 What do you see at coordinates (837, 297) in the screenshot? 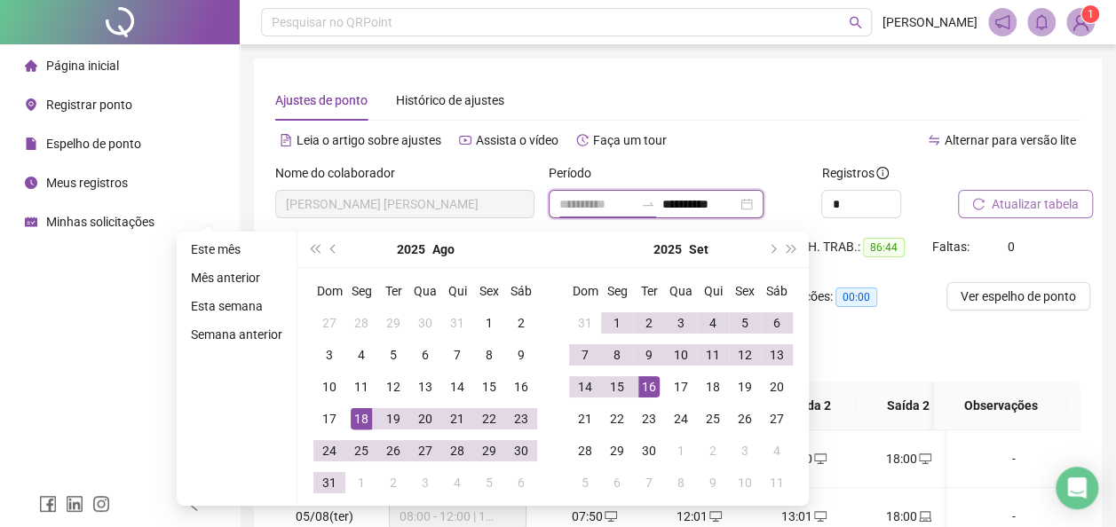
I see `div: Quitações:` at bounding box center [837, 297].